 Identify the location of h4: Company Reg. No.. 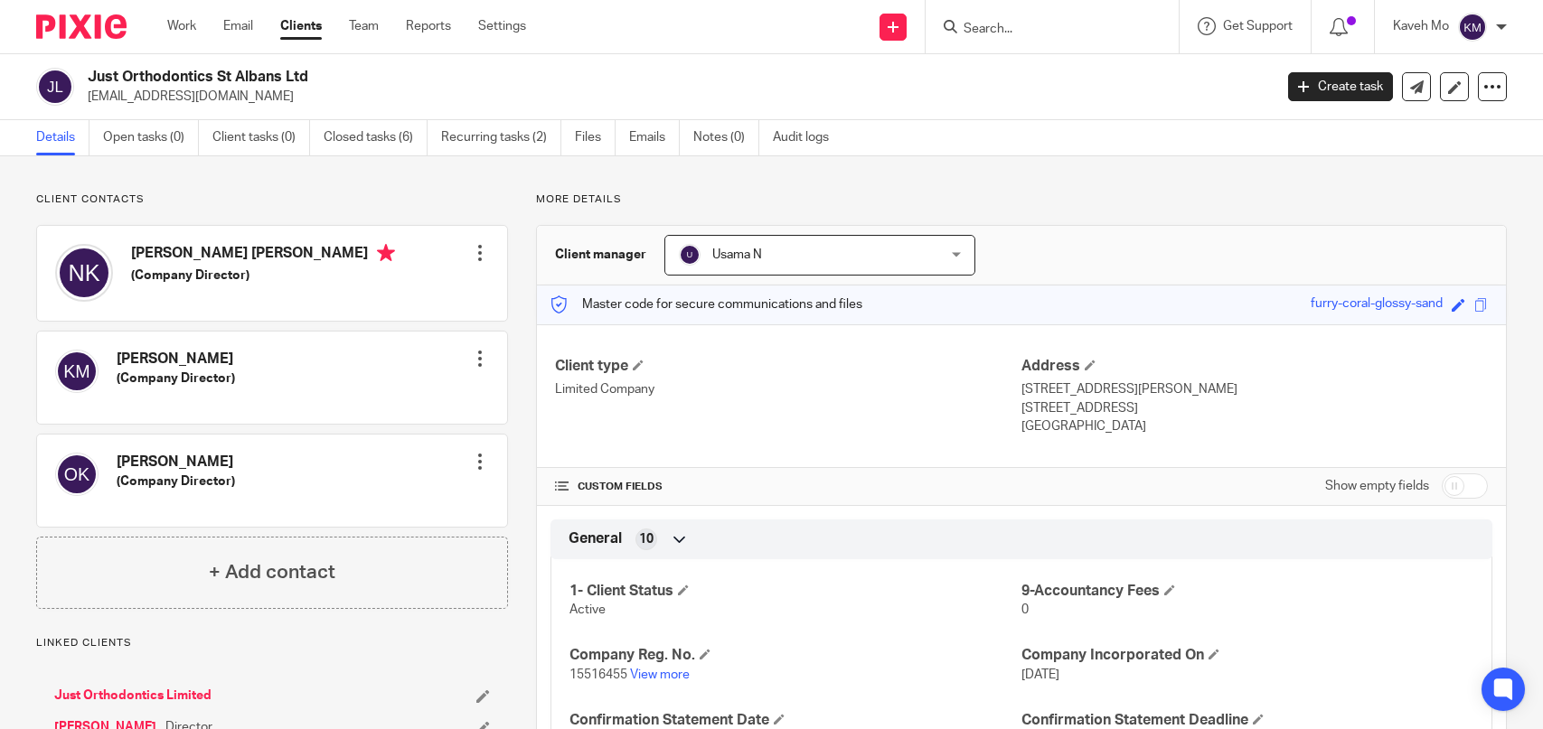
(795, 655).